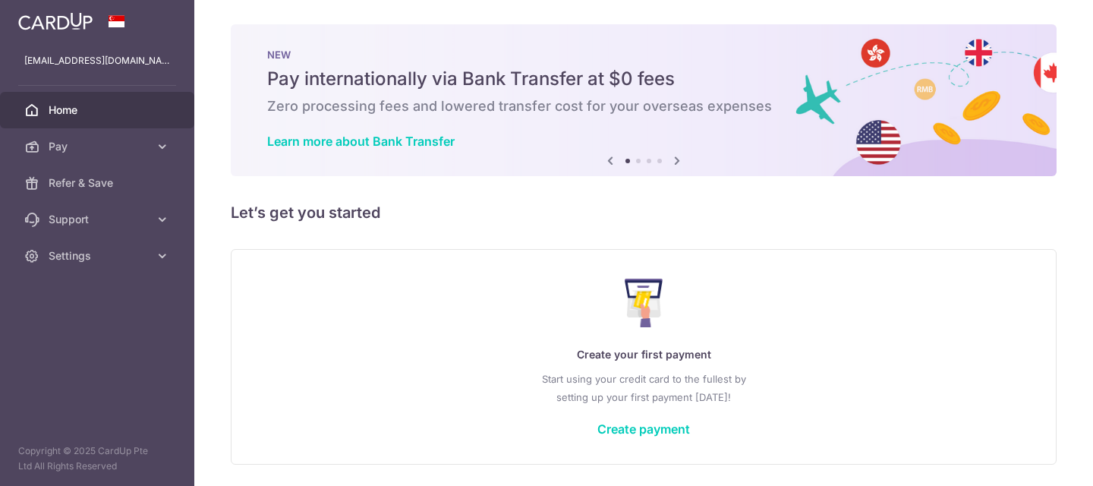 Image resolution: width=1093 pixels, height=486 pixels. I want to click on span: Home, so click(99, 110).